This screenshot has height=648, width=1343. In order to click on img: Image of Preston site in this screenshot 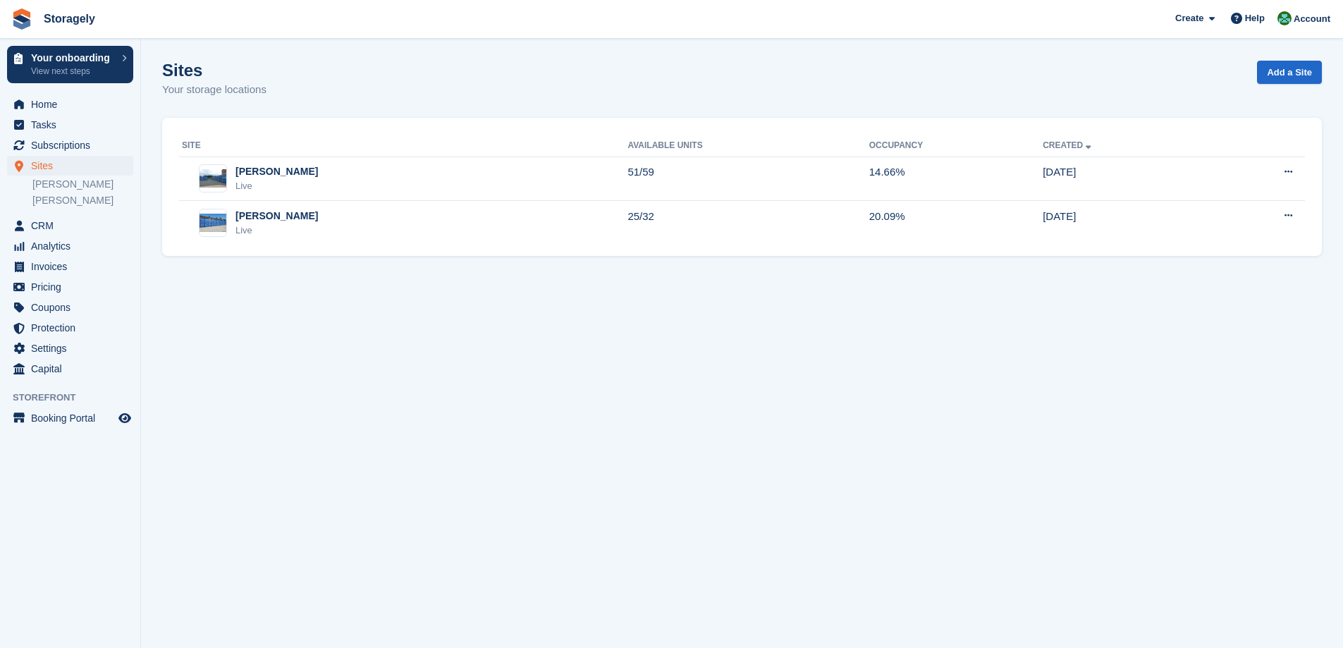, I will do `click(213, 223)`.